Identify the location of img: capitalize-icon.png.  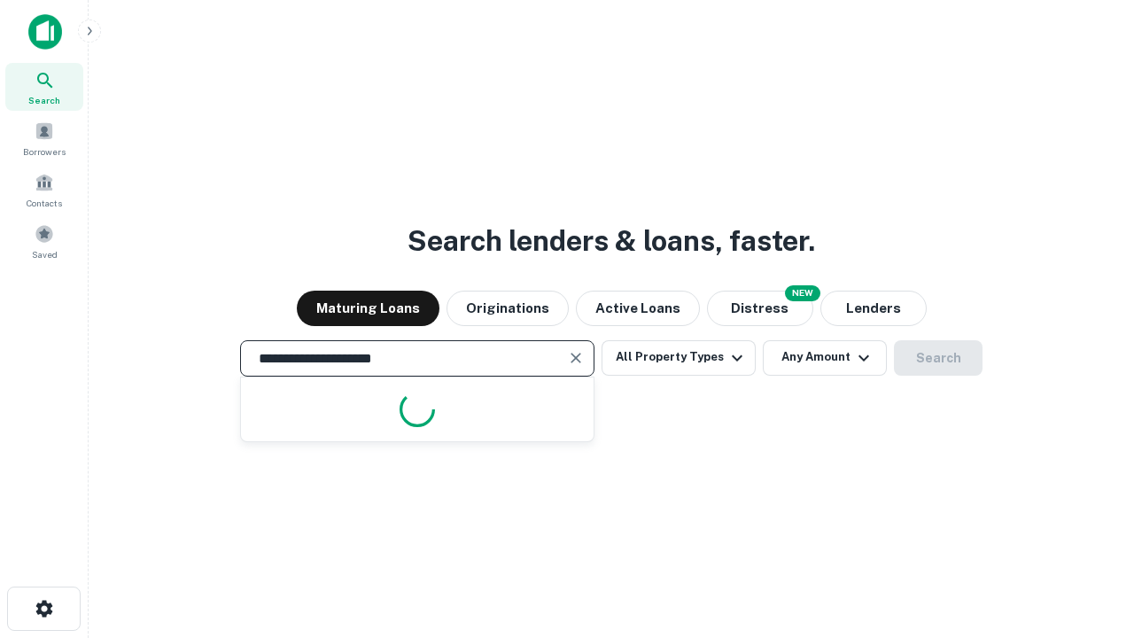
(45, 32).